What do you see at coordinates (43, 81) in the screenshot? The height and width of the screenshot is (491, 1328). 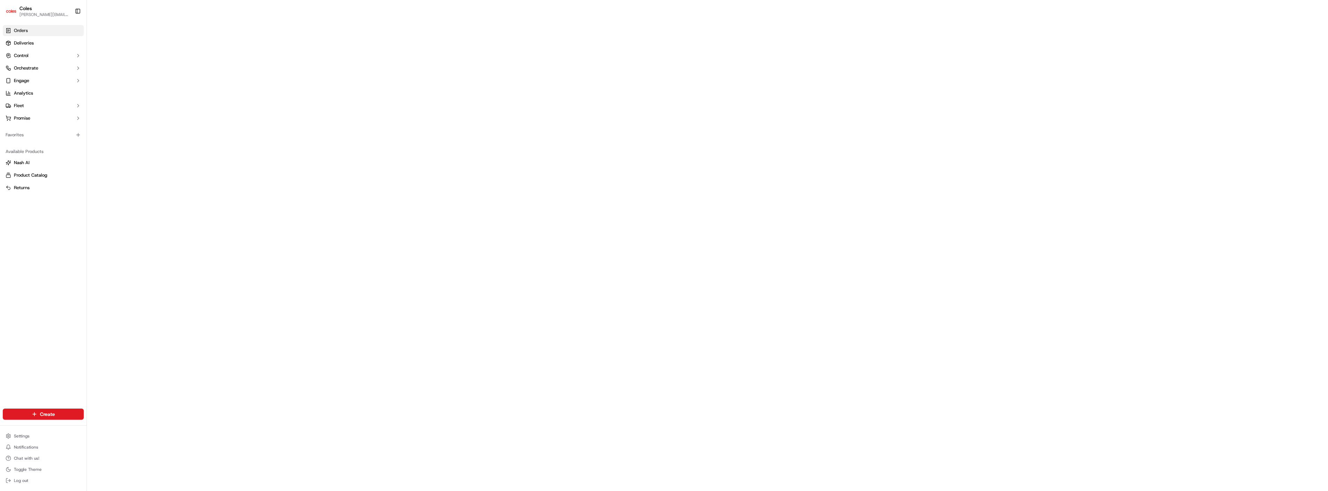 I see `button: Engage` at bounding box center [43, 81].